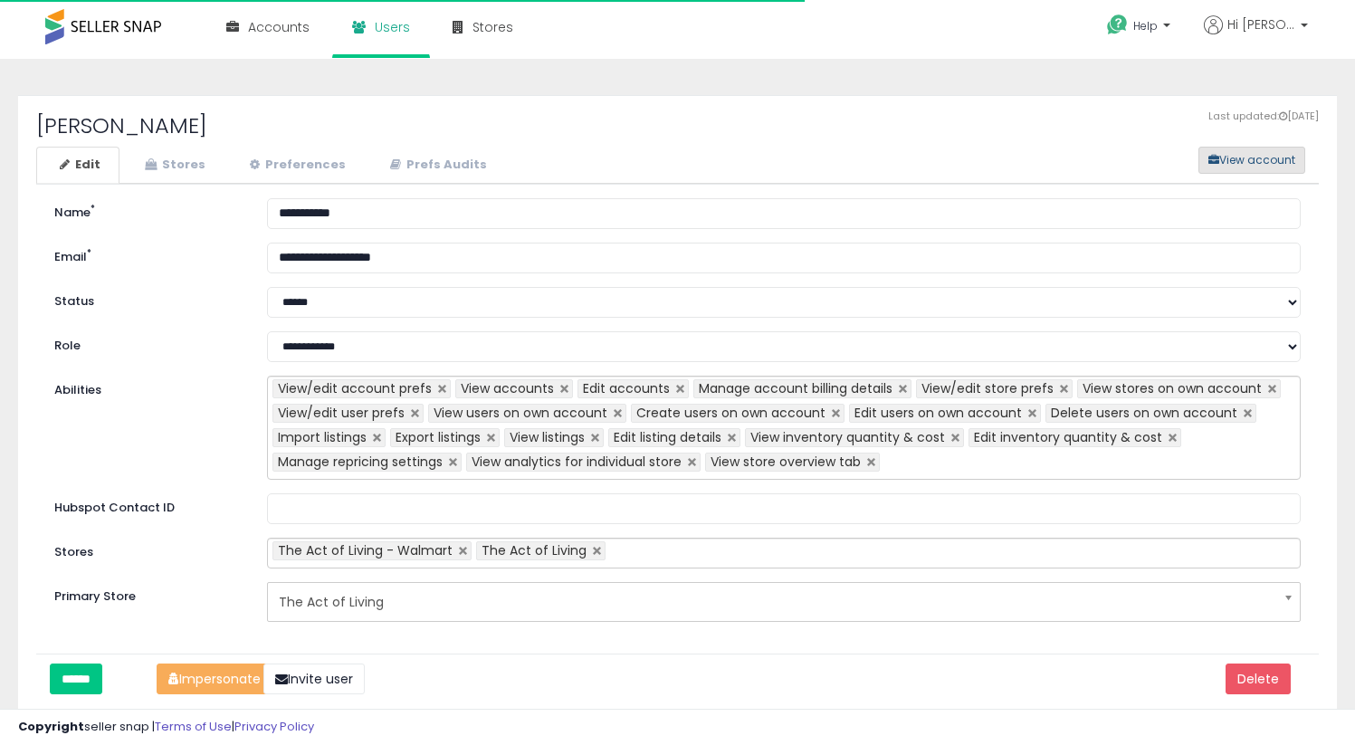 The width and height of the screenshot is (1355, 745). I want to click on span: View listings, so click(547, 437).